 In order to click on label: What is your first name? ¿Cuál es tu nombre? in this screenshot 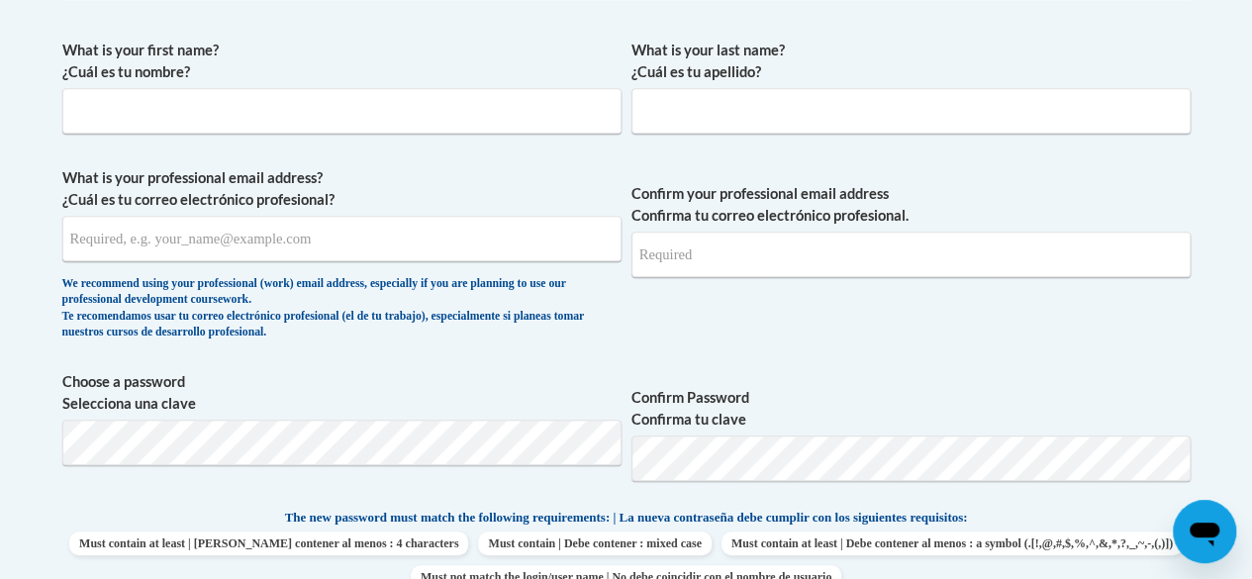, I will do `click(341, 61)`.